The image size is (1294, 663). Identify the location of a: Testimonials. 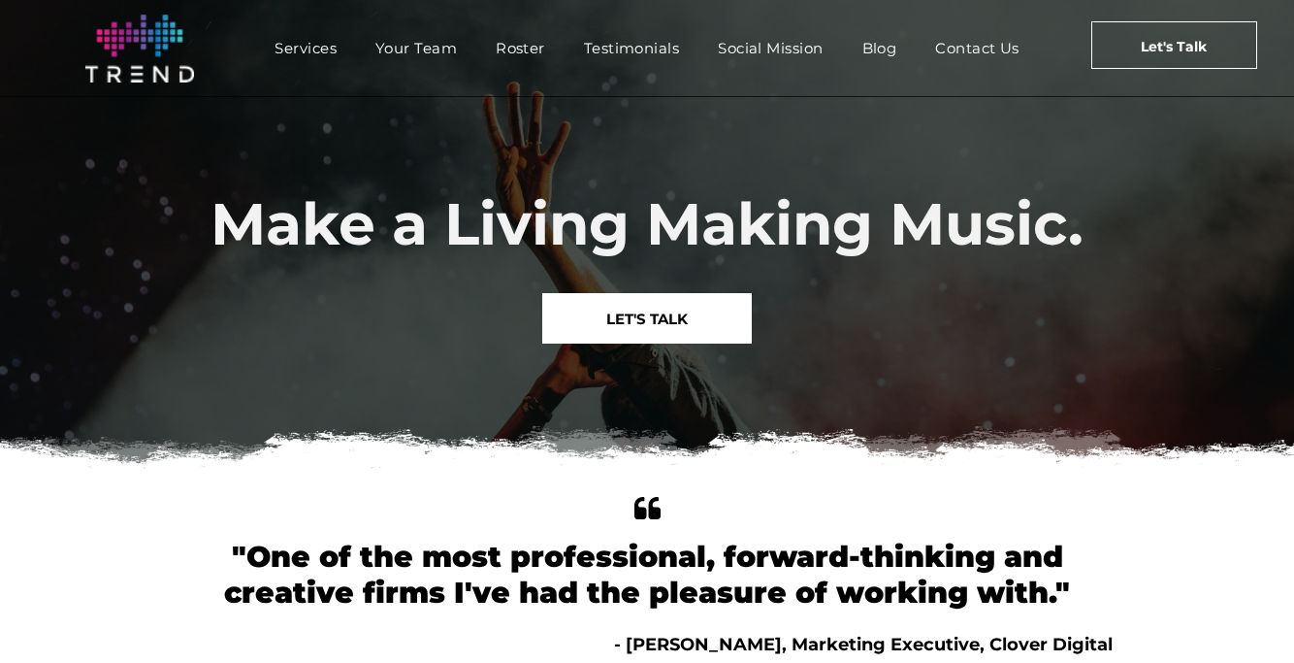
(632, 48).